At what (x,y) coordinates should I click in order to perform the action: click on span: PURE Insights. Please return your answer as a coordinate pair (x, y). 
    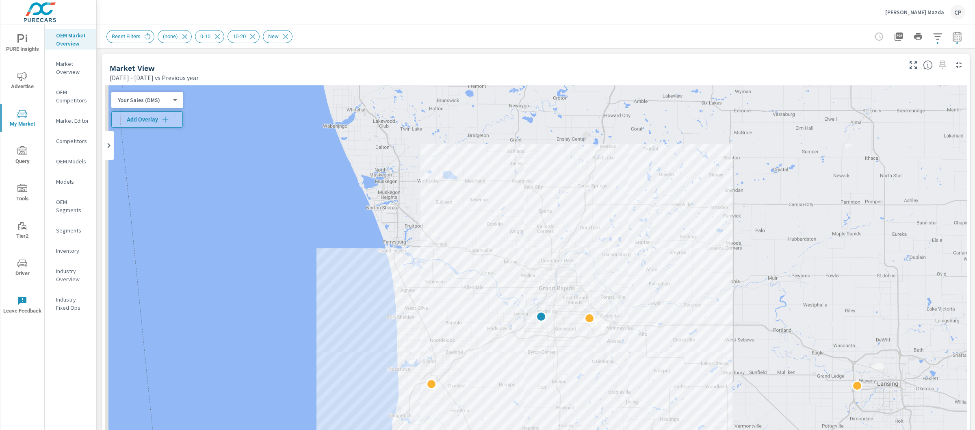
    Looking at the image, I should click on (22, 44).